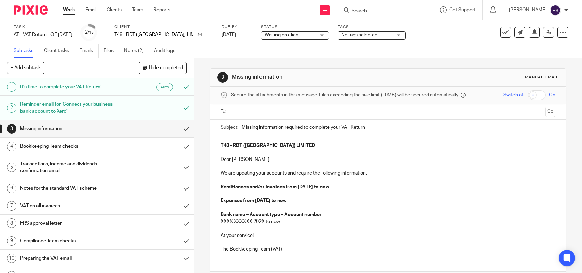 This screenshot has width=582, height=273. I want to click on h1: VAT on all invoices, so click(71, 206).